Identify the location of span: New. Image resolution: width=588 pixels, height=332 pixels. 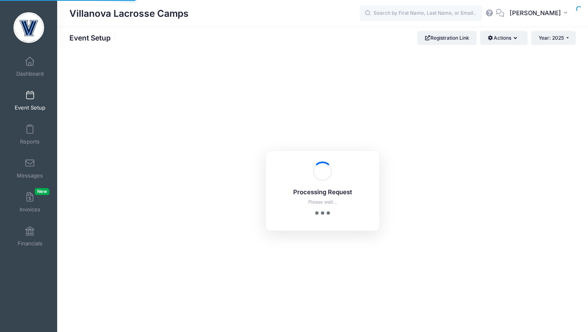
(42, 191).